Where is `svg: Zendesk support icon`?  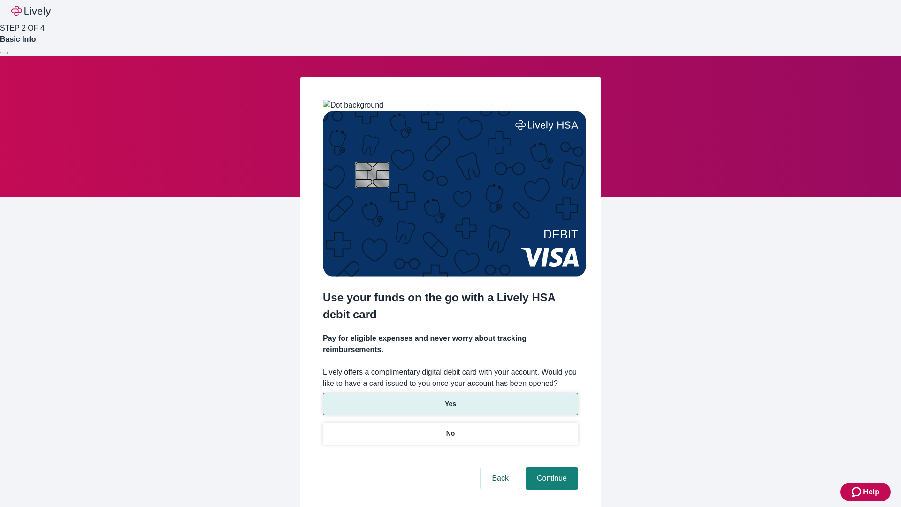
svg: Zendesk support icon is located at coordinates (858, 492).